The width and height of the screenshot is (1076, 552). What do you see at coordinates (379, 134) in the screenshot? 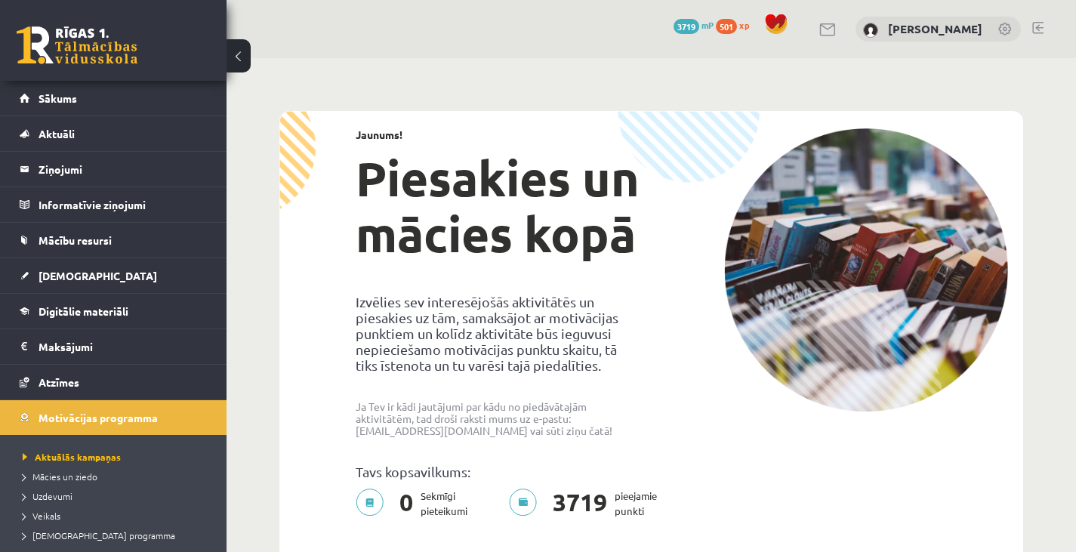
I see `strong: Jaunums!` at bounding box center [379, 134].